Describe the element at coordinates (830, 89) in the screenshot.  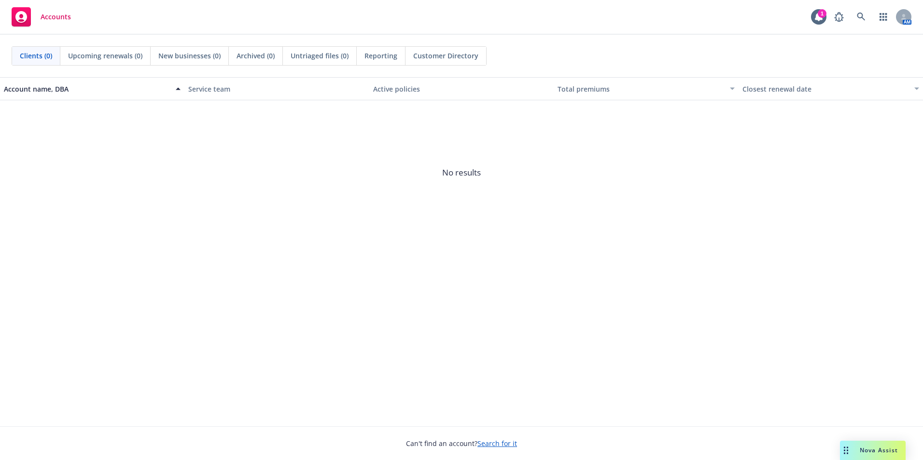
I see `button: Closest renewal date` at that location.